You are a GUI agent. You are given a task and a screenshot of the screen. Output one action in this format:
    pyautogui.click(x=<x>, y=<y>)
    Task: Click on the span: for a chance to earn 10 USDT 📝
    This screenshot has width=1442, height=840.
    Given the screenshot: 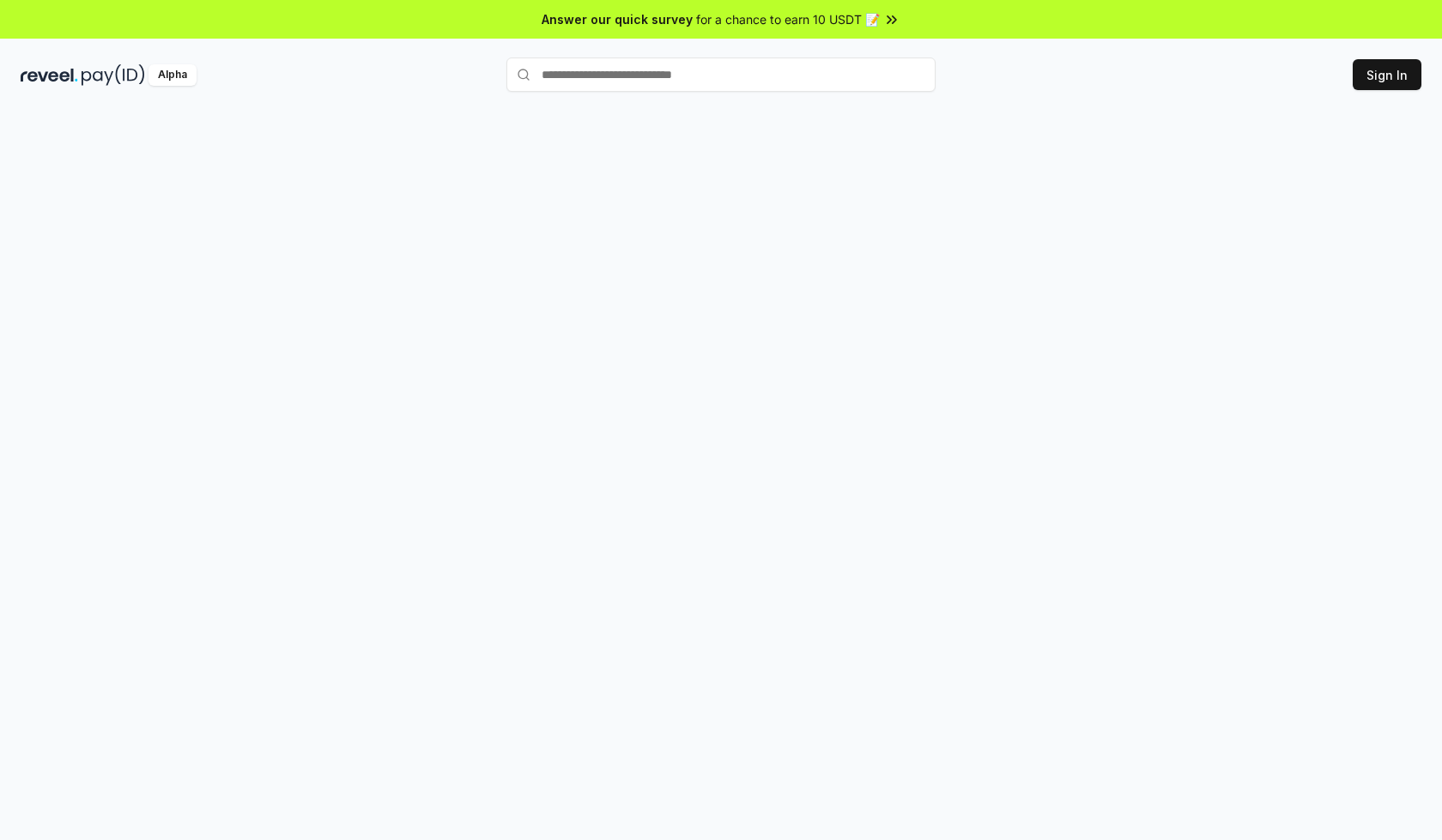 What is the action you would take?
    pyautogui.click(x=788, y=19)
    